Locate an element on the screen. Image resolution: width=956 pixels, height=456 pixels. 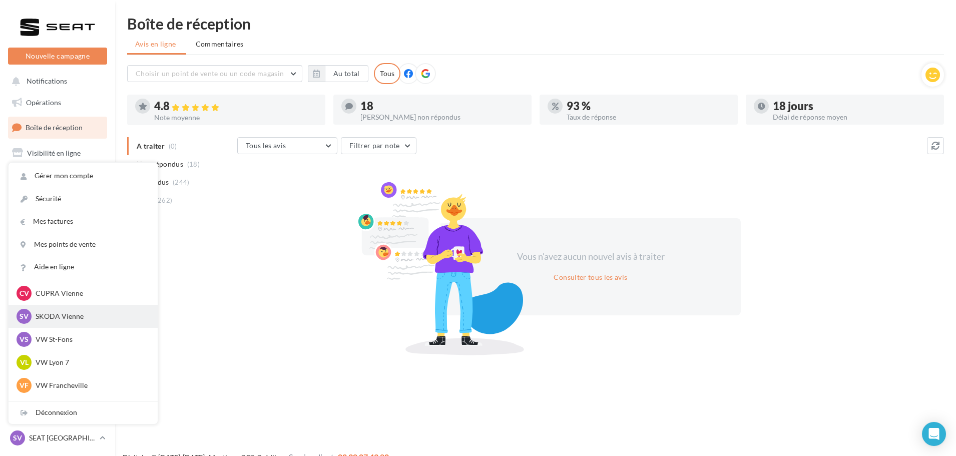
p: SKODA Vienne is located at coordinates (91, 316).